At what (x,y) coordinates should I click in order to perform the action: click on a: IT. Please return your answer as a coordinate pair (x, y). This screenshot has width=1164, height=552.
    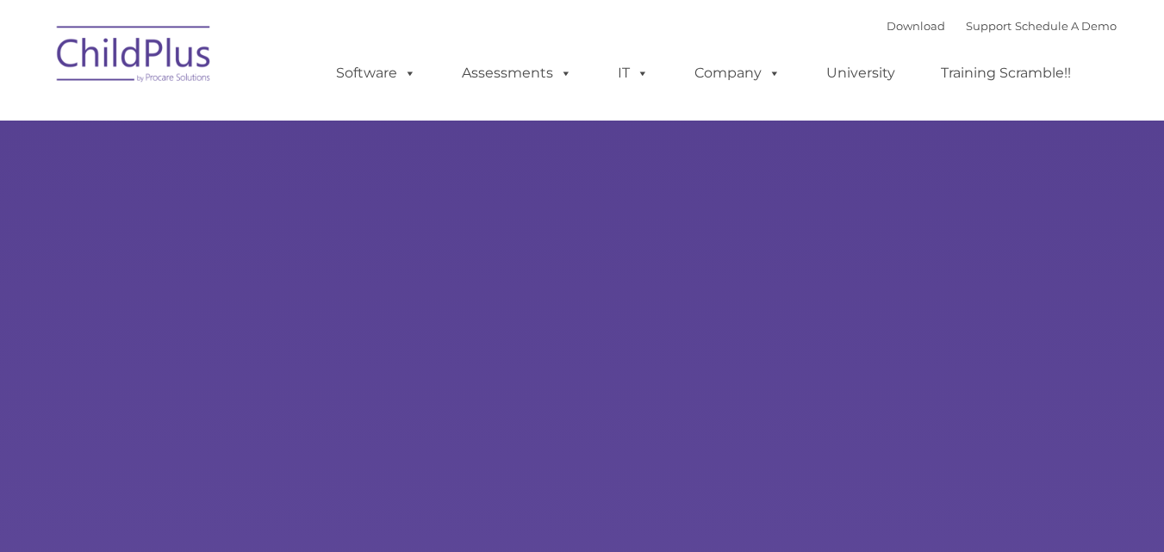
    Looking at the image, I should click on (633, 73).